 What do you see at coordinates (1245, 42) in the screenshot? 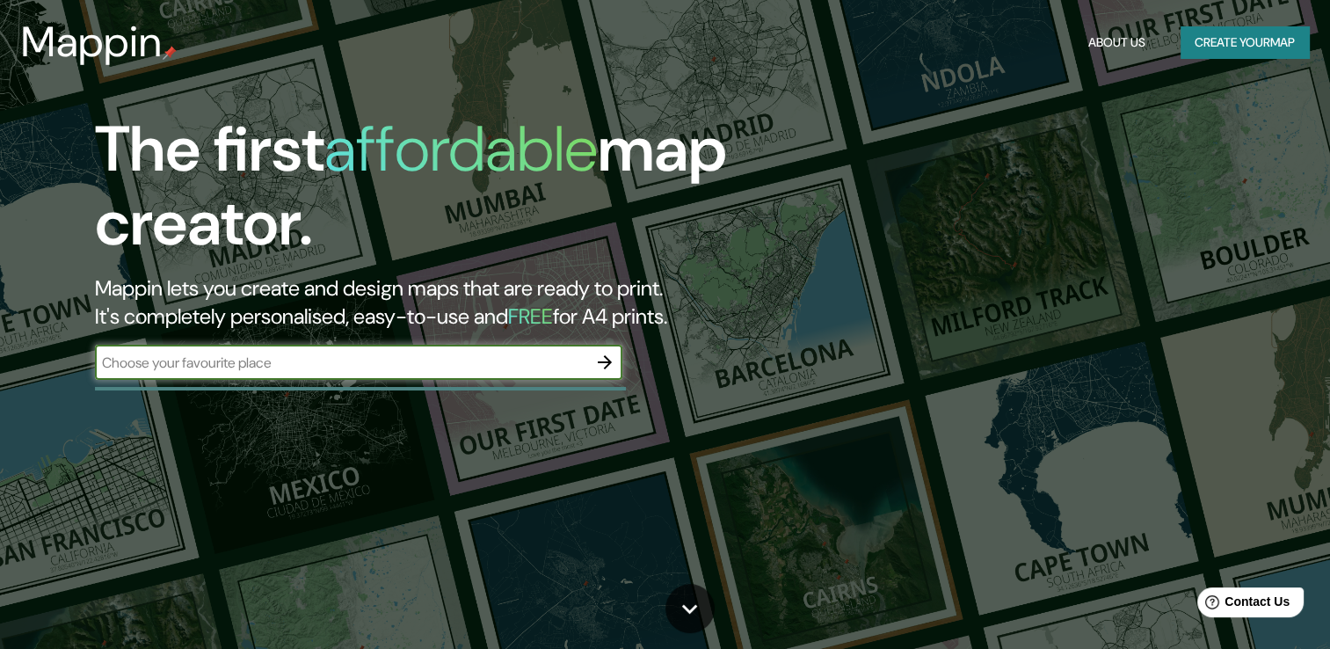
I see `button: Create yourmap` at bounding box center [1245, 42].